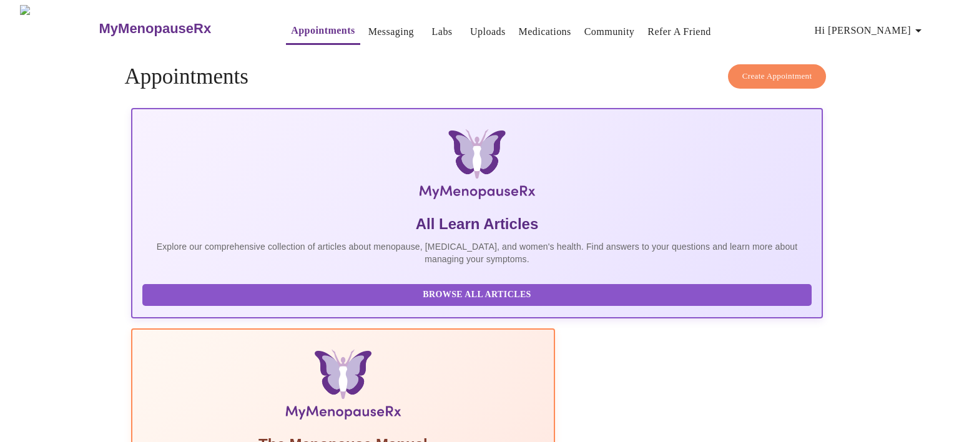  What do you see at coordinates (391, 32) in the screenshot?
I see `button: Messaging` at bounding box center [391, 32].